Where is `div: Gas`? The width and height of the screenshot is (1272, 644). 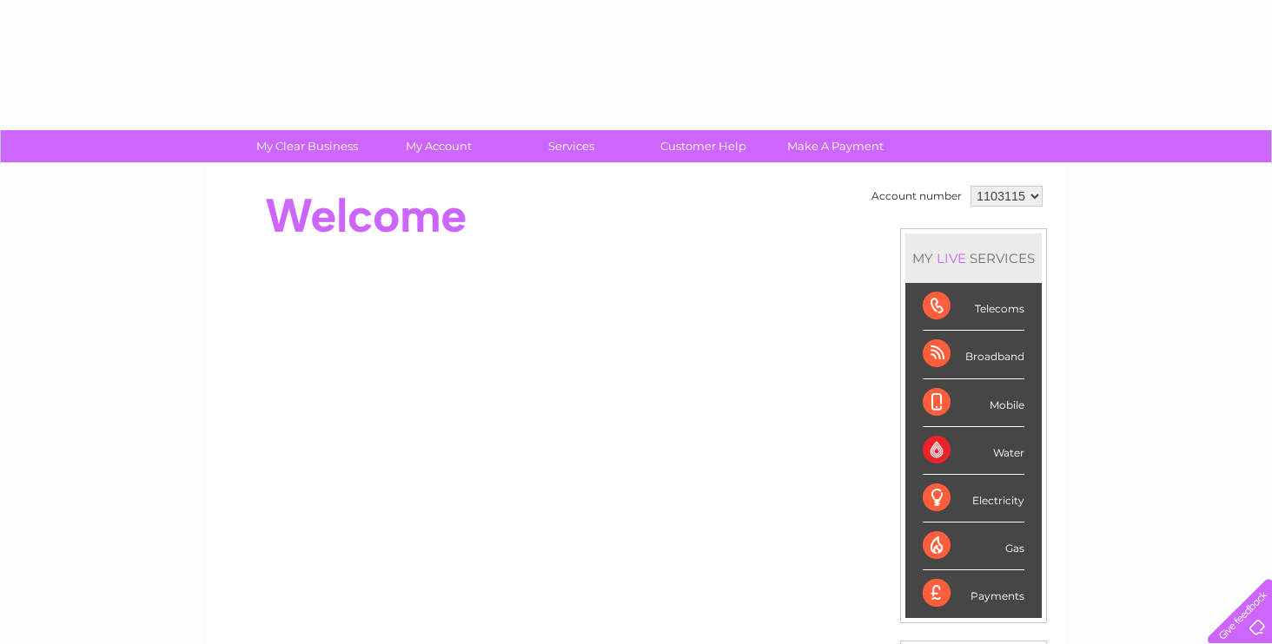 div: Gas is located at coordinates (973, 546).